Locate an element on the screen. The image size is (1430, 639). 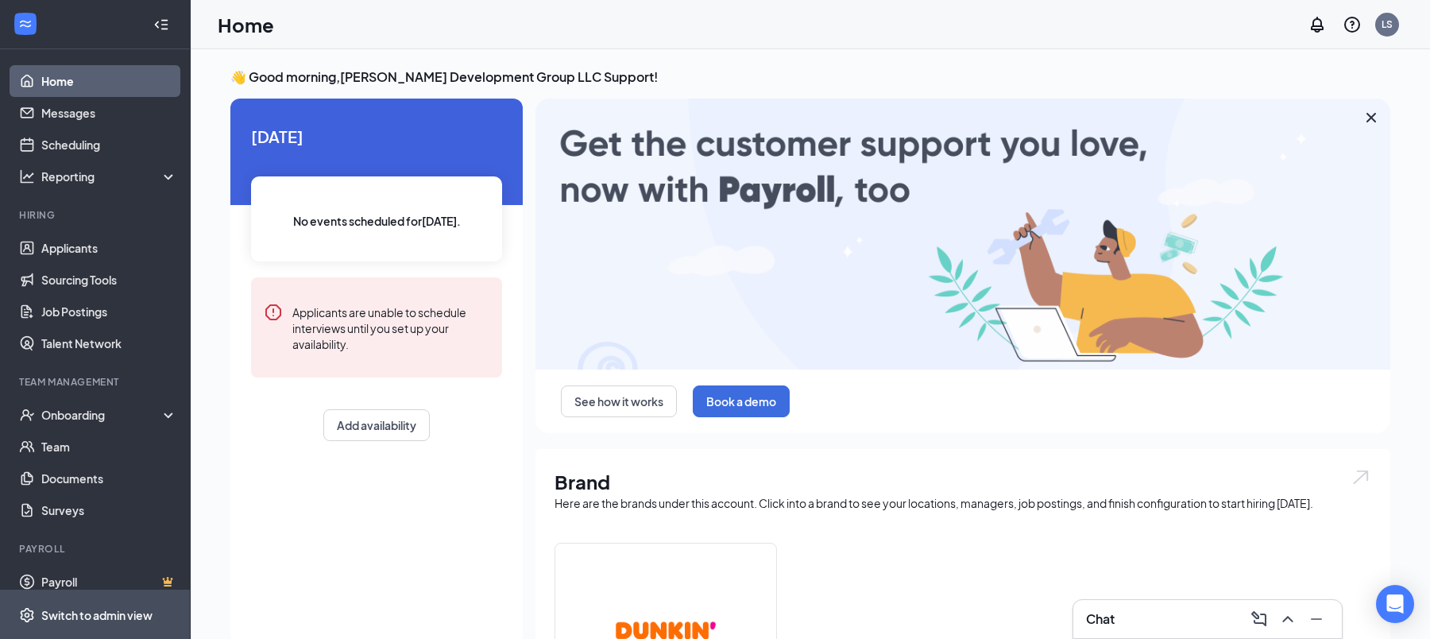
svg: UserCheck is located at coordinates (27, 415).